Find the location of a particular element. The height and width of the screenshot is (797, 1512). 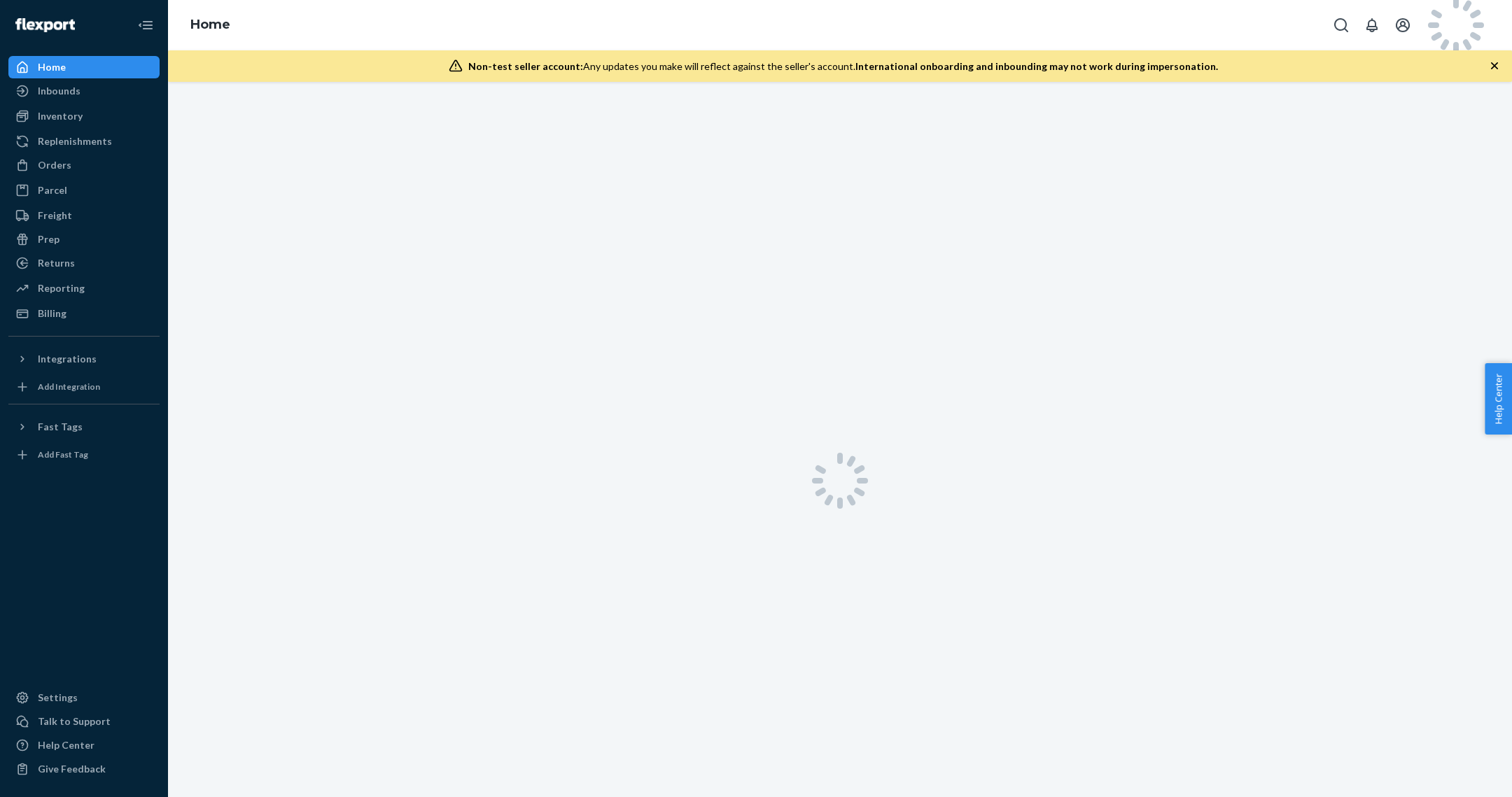

div: Any updates you make will reflect against the seller's account. is located at coordinates (843, 66).